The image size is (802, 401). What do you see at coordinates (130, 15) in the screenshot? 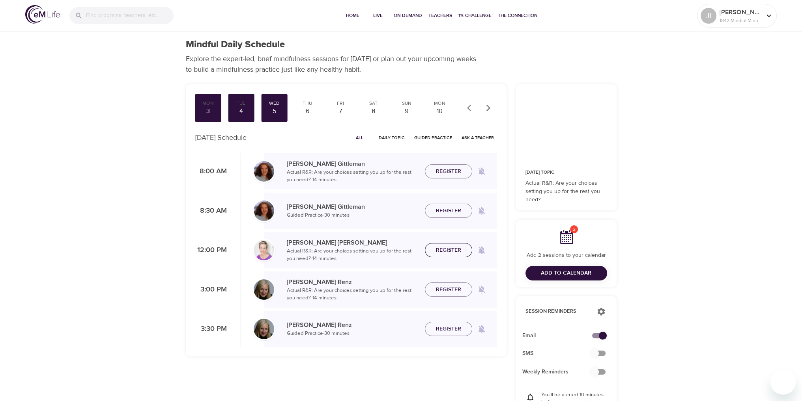
I see `input: Find programs, teachers, etc...` at bounding box center [130, 15].